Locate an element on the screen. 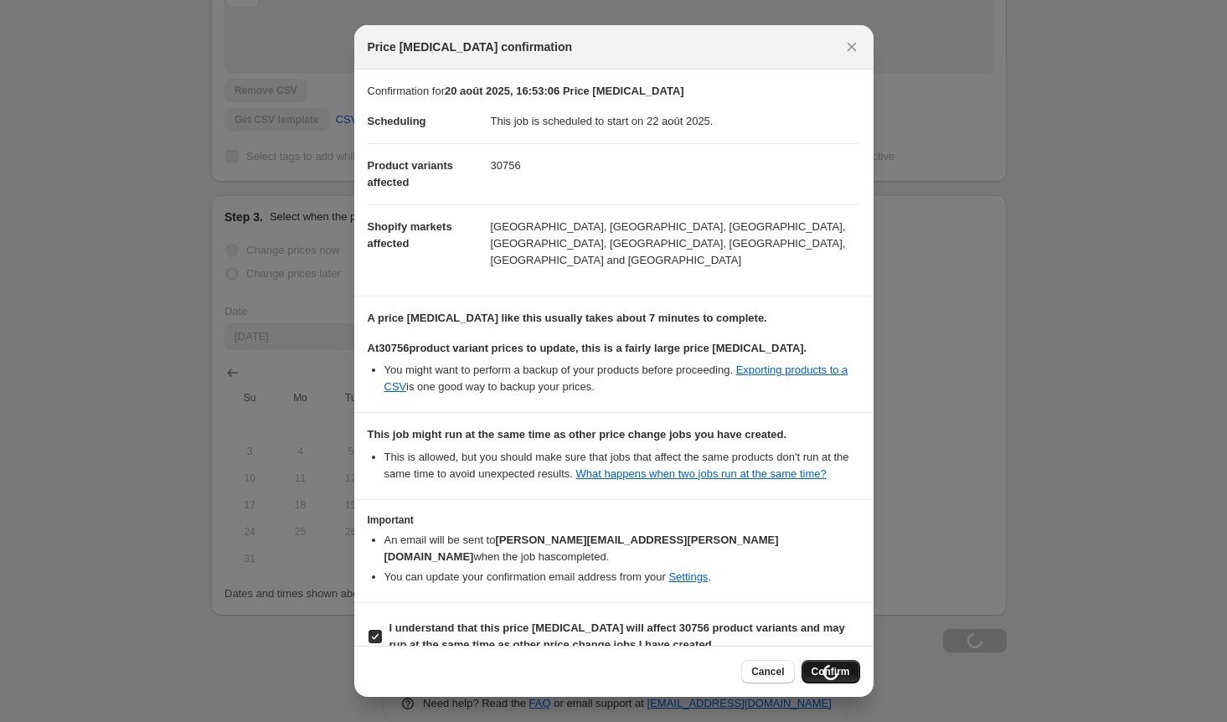 The height and width of the screenshot is (722, 1227). li: You can update your confirmation email address from your . is located at coordinates (622, 577).